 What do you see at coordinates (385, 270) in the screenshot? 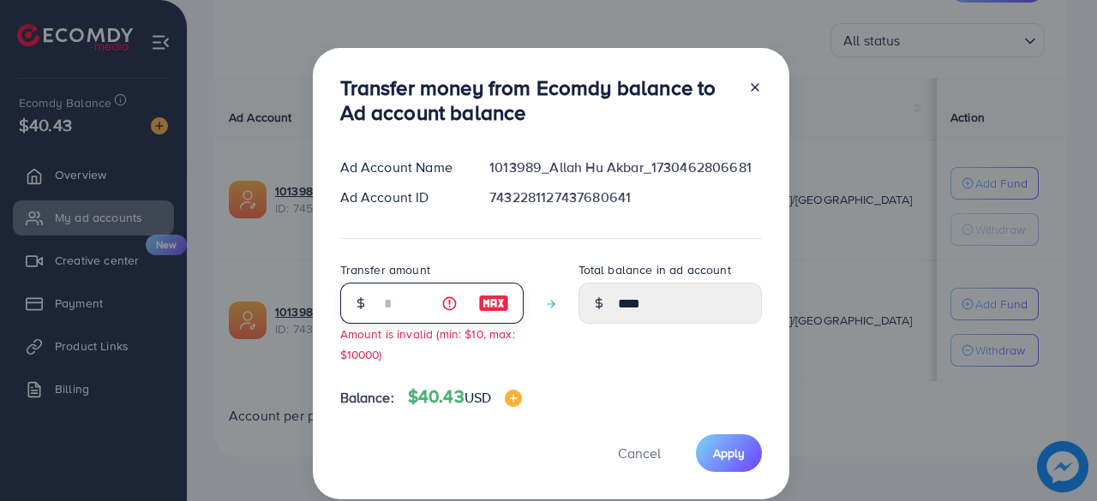
I see `label: Transfer amount` at bounding box center [385, 270].